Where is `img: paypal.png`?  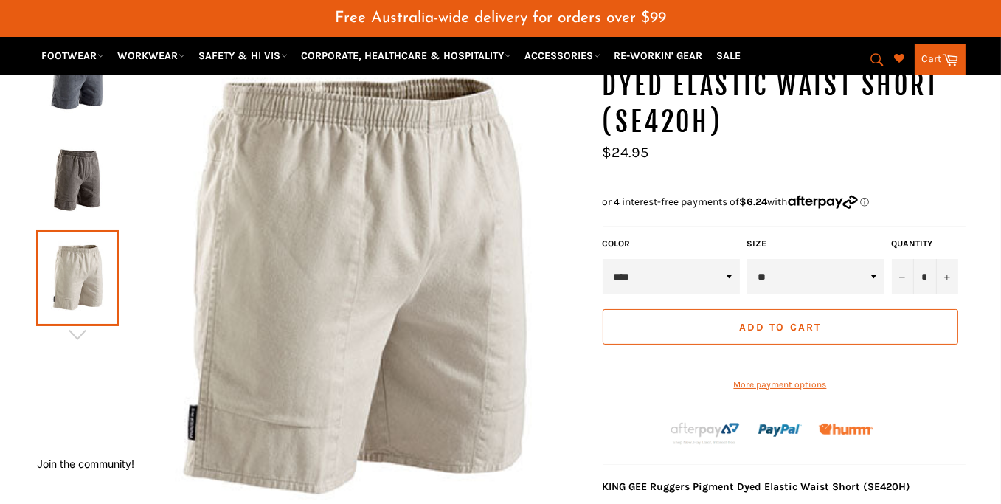
img: paypal.png is located at coordinates (780, 430).